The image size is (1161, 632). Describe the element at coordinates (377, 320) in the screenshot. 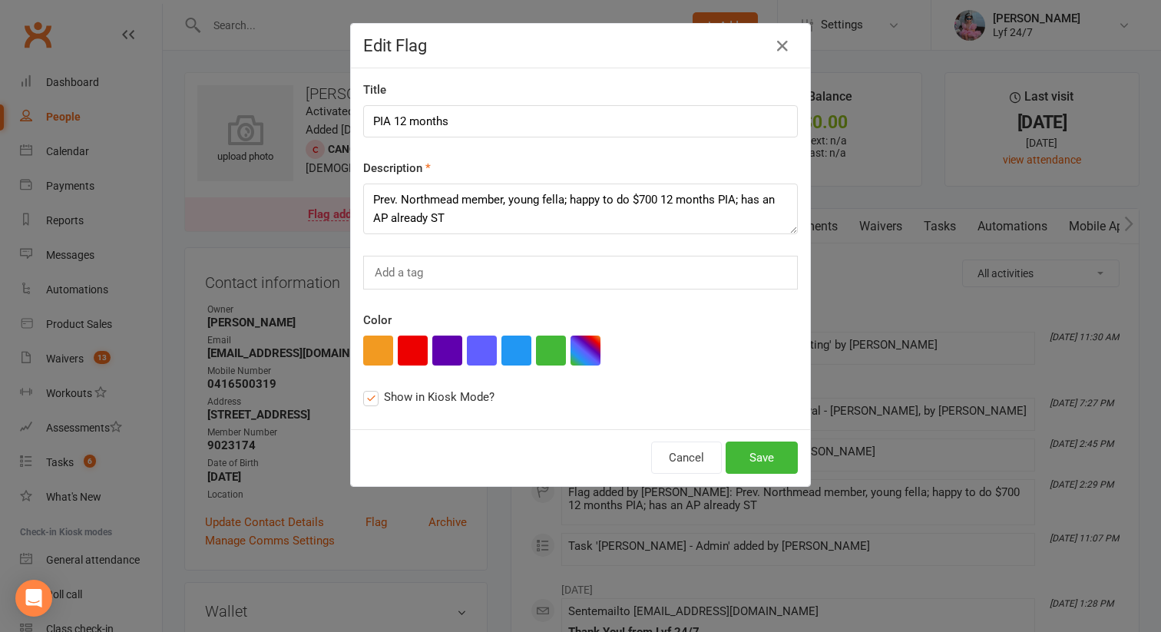

I see `label: Color` at that location.